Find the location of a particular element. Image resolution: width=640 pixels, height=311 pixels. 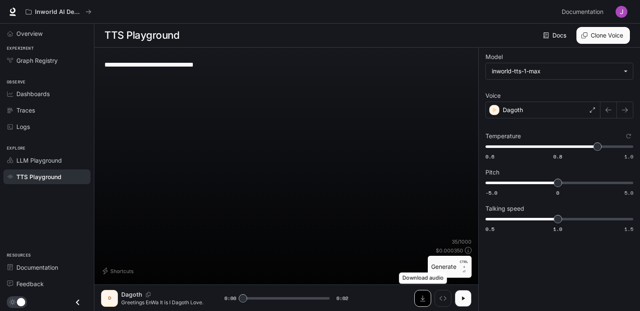

a: Docs is located at coordinates (556, 35).